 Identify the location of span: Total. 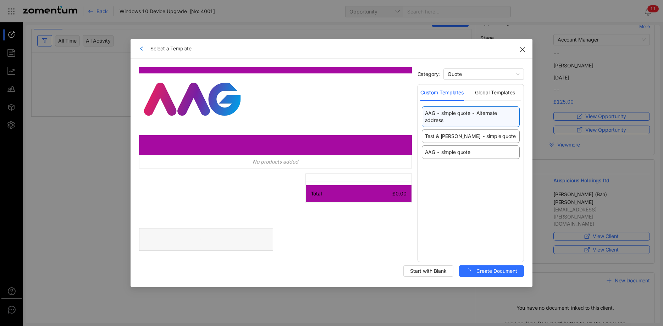
(317, 194).